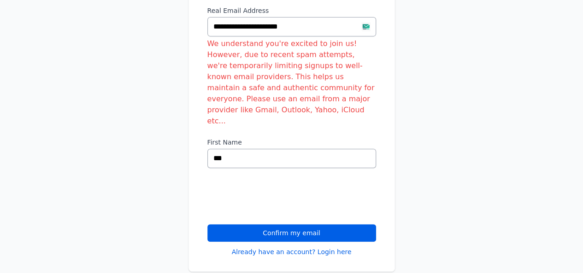 This screenshot has width=583, height=273. I want to click on a: Already have an account? Login here, so click(292, 252).